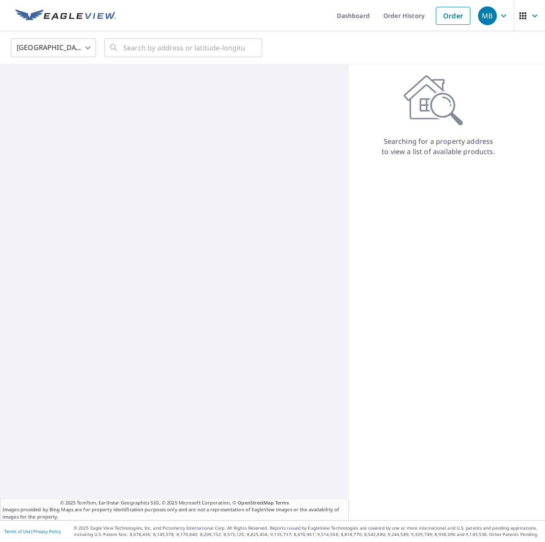 This screenshot has width=545, height=542. I want to click on div: MB, so click(487, 16).